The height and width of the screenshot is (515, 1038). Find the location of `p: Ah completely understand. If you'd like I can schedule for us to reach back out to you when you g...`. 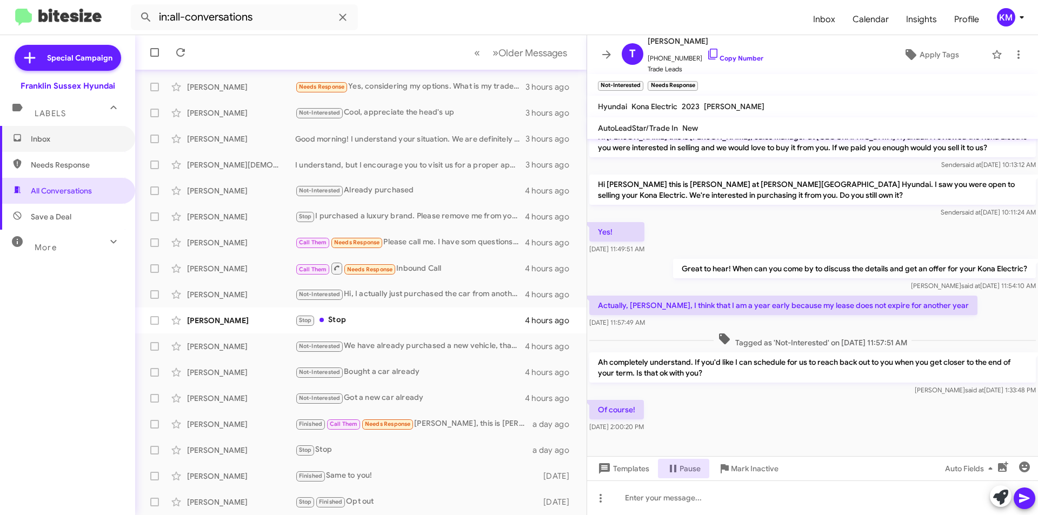

p: Ah completely understand. If you'd like I can schedule for us to reach back out to you when you g... is located at coordinates (812, 368).